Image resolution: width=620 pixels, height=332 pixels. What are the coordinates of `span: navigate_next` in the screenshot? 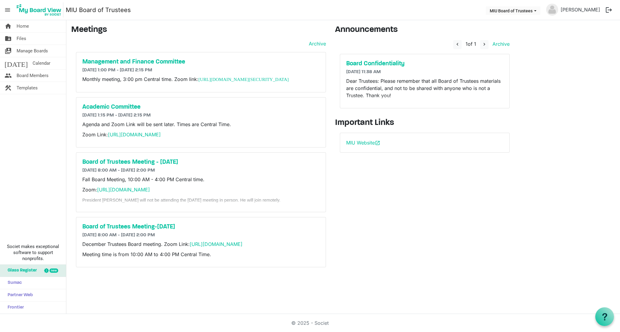 It's located at (484, 44).